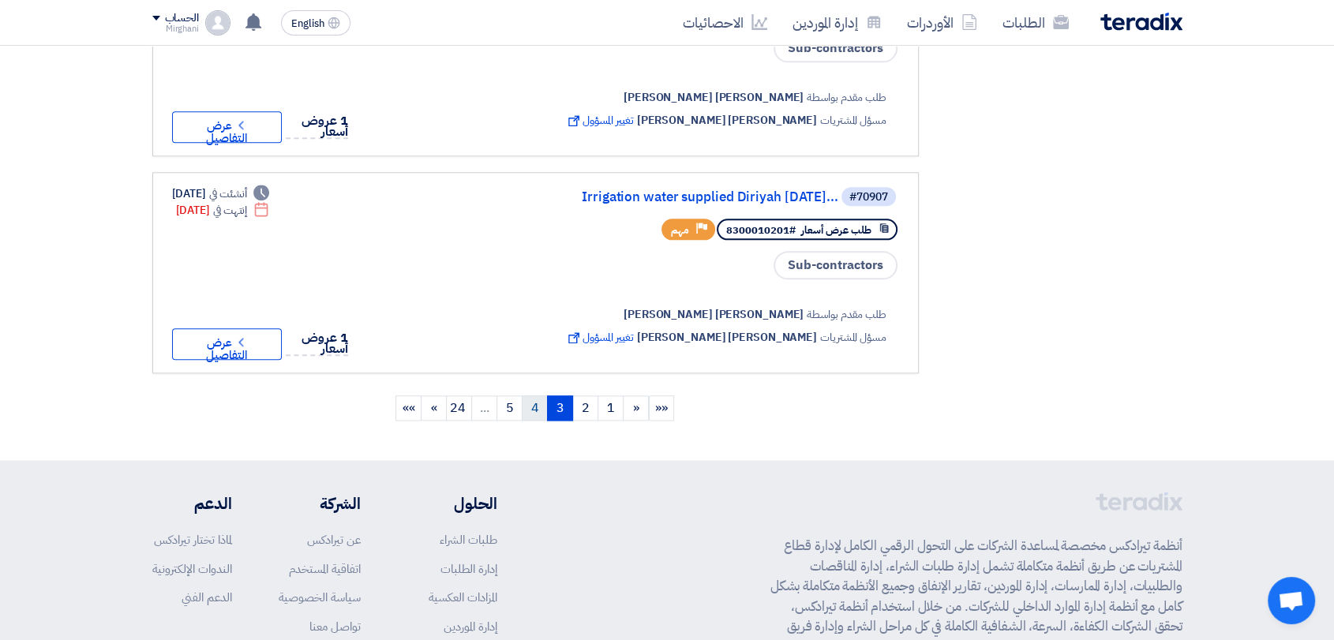 Image resolution: width=1334 pixels, height=640 pixels. Describe the element at coordinates (560, 408) in the screenshot. I see `a: 3` at that location.